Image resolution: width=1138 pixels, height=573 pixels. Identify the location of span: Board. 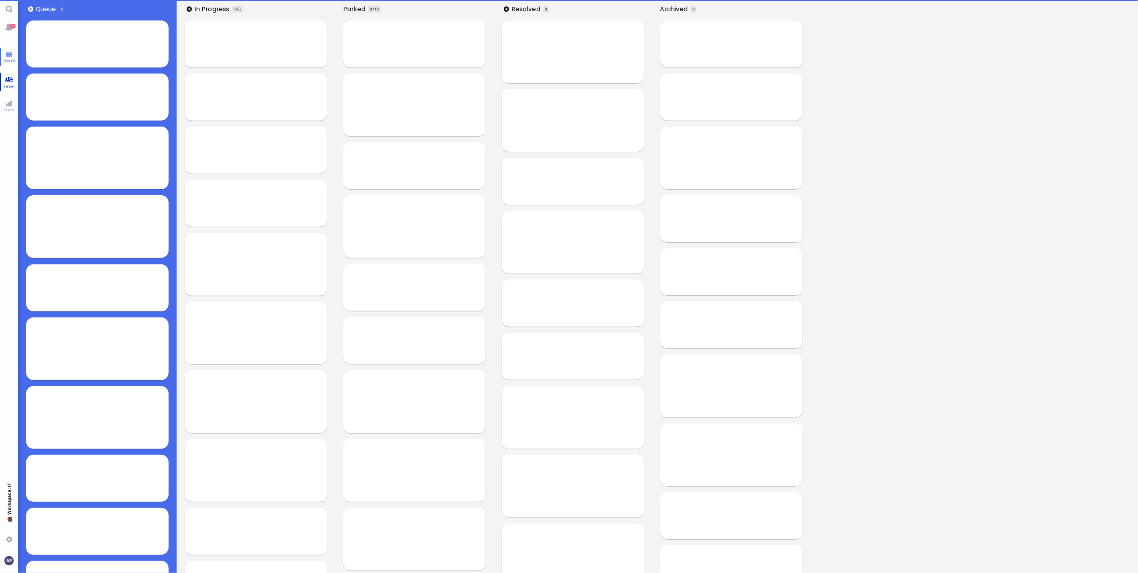
(9, 61).